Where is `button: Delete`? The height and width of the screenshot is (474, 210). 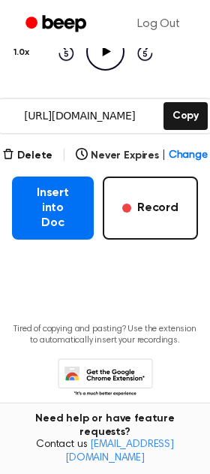
button: Delete is located at coordinates (27, 156).